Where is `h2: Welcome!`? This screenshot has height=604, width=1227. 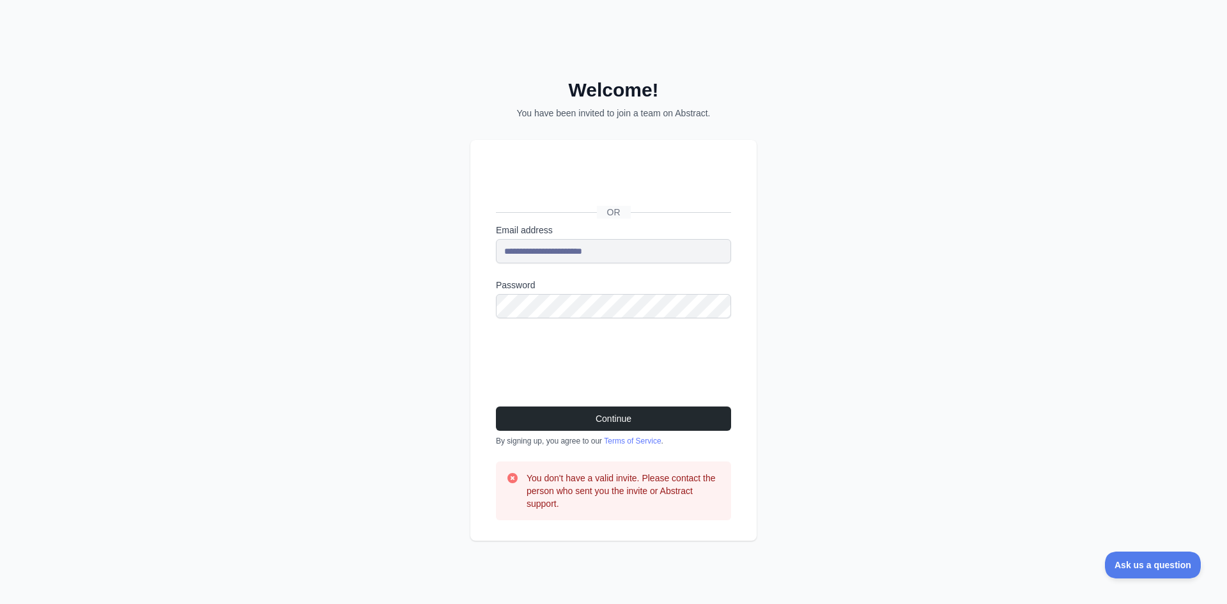 h2: Welcome! is located at coordinates (613, 90).